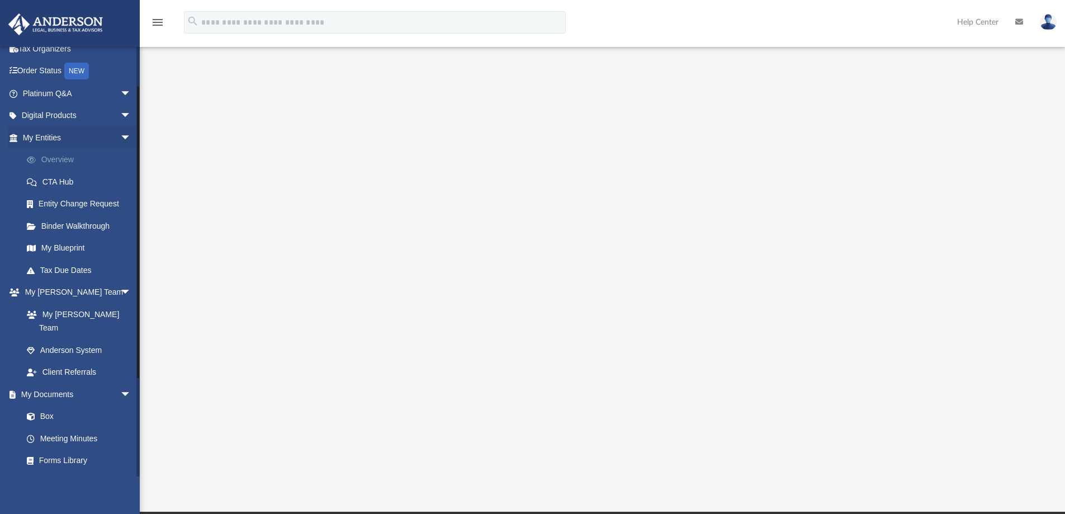  What do you see at coordinates (82, 182) in the screenshot?
I see `a: CTA Hub` at bounding box center [82, 182].